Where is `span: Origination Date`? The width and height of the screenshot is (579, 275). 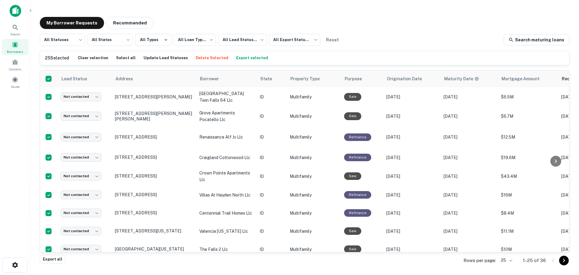
span: Origination Date is located at coordinates (408, 79).